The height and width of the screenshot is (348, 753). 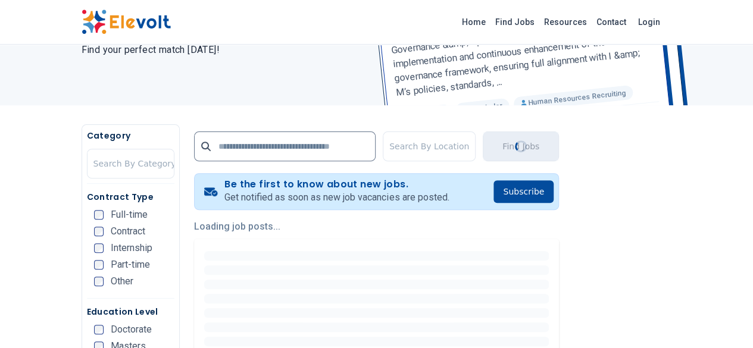 What do you see at coordinates (122, 282) in the screenshot?
I see `span: Other` at bounding box center [122, 282].